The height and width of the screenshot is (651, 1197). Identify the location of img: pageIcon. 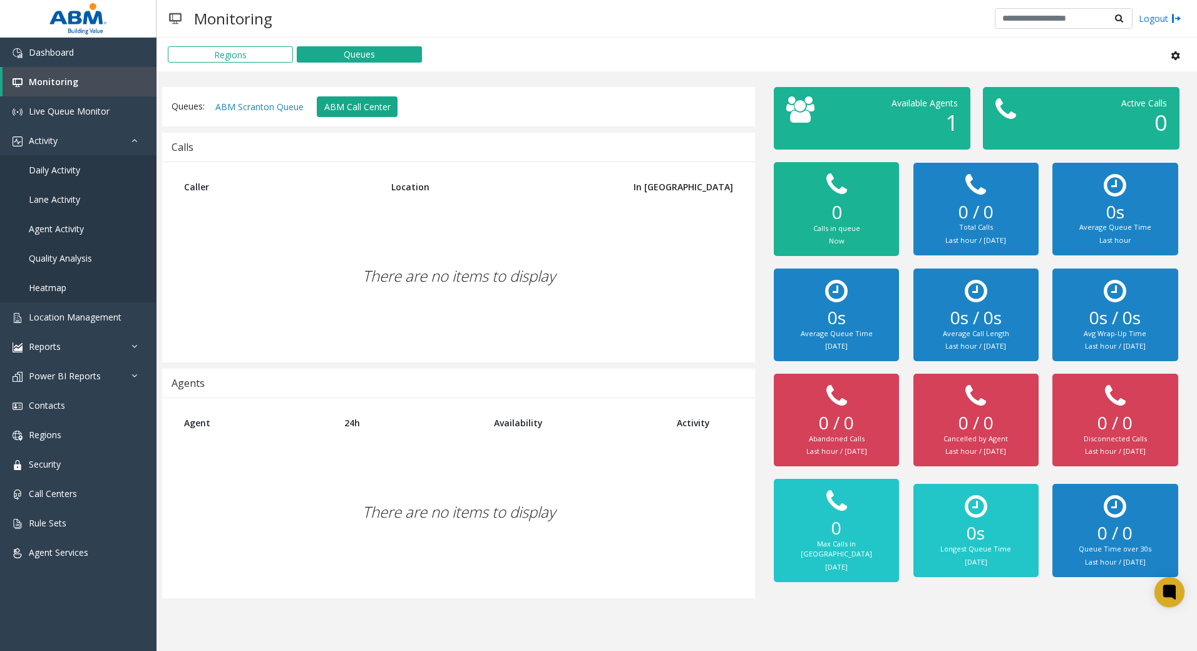
(175, 18).